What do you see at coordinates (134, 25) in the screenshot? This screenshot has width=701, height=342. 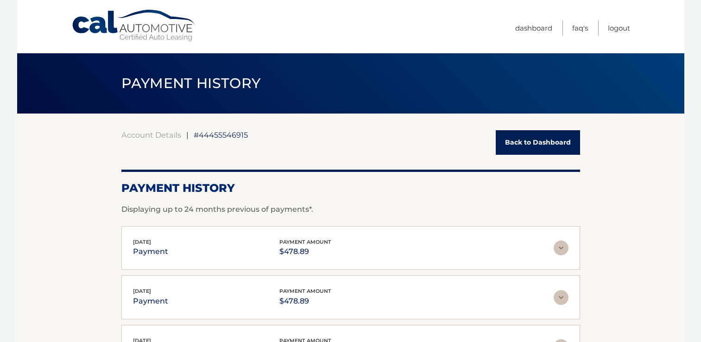 I see `a: Cal Automotive` at bounding box center [134, 25].